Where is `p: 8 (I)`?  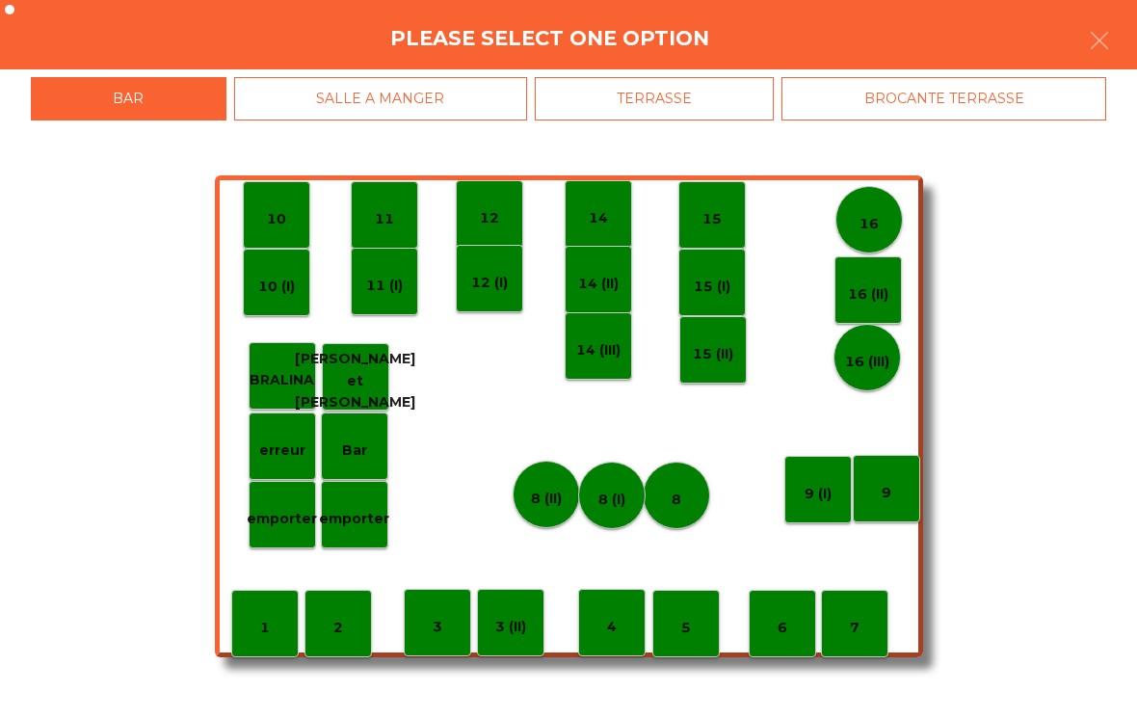 p: 8 (I) is located at coordinates (612, 499).